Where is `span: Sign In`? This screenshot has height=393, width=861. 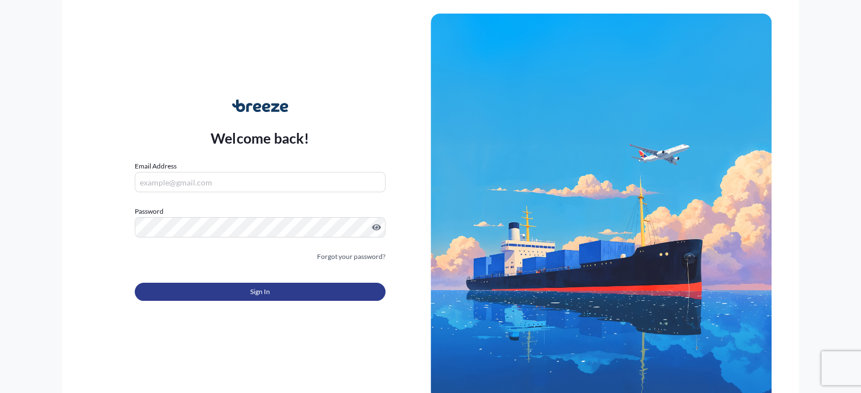 span: Sign In is located at coordinates (260, 292).